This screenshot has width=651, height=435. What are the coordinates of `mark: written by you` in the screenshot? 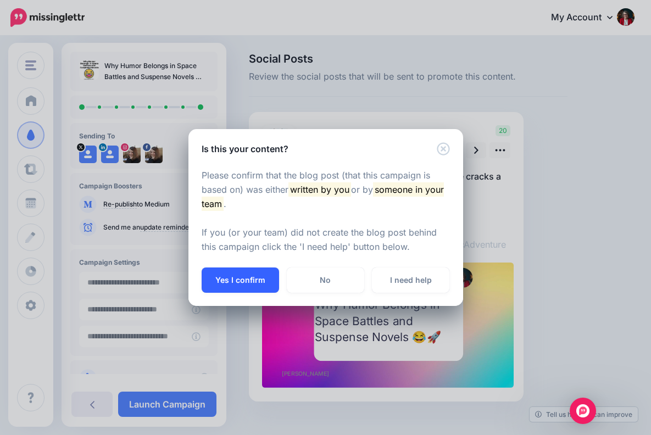 It's located at (320, 189).